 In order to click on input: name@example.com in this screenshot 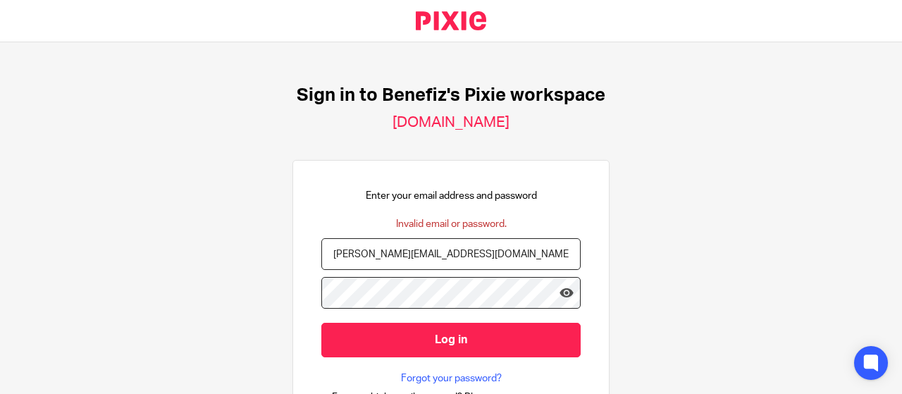, I will do `click(451, 254)`.